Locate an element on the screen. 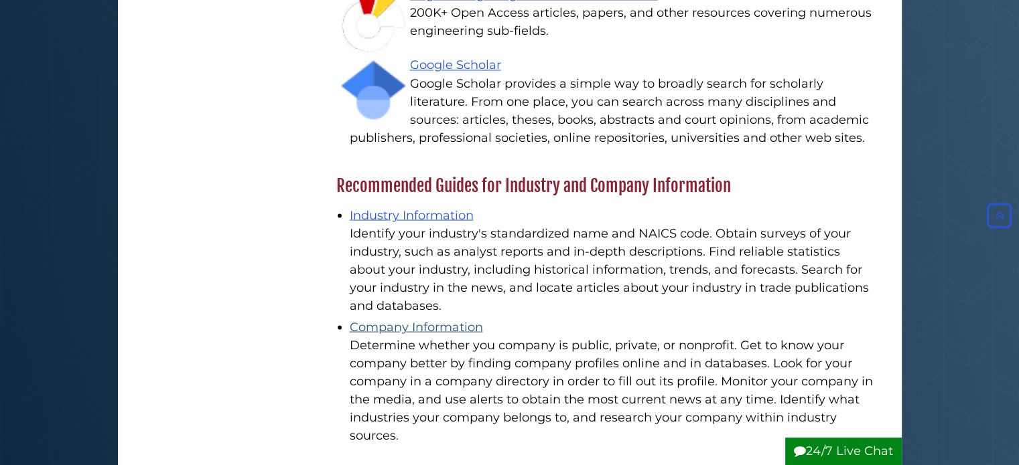  button: 24/7 Live Chat is located at coordinates (843, 451).